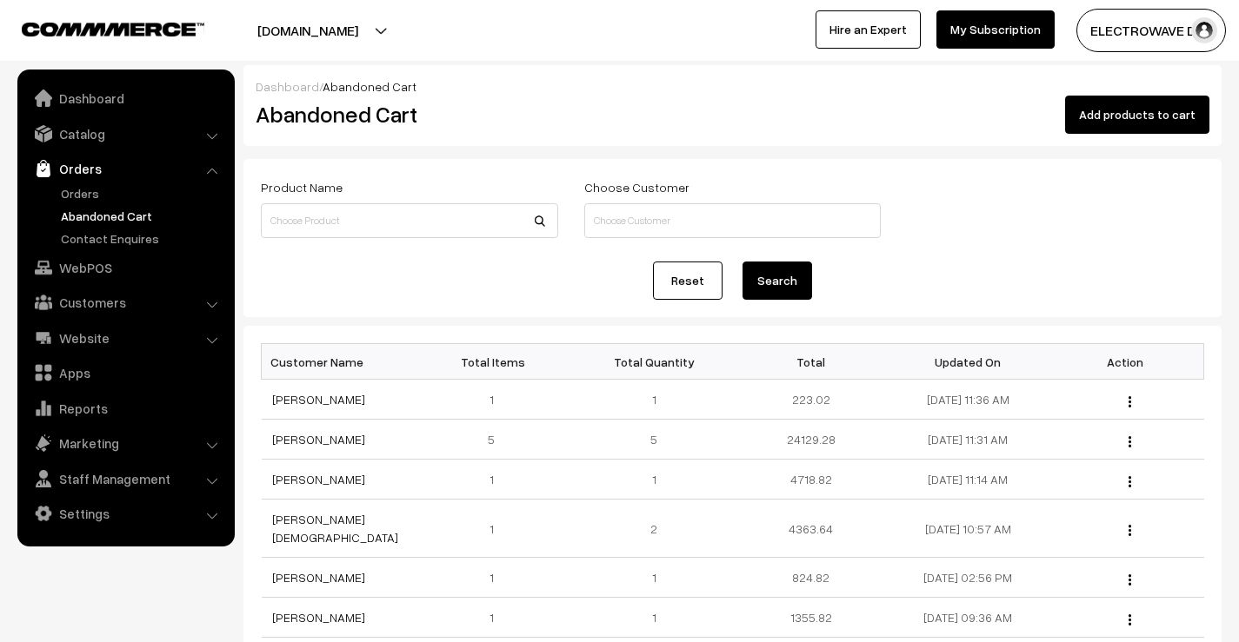 This screenshot has height=642, width=1239. Describe the element at coordinates (810, 480) in the screenshot. I see `td: 4718.82` at that location.